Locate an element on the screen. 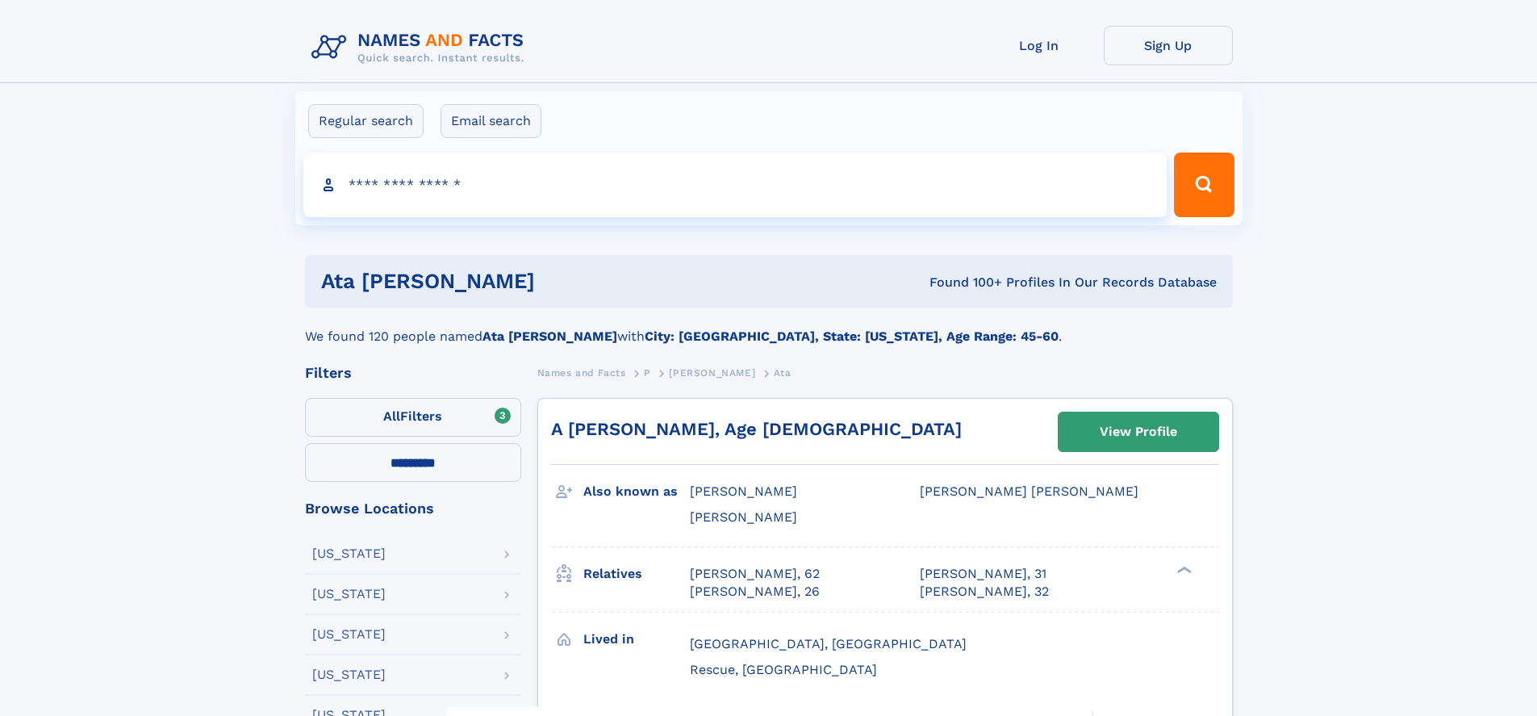  label: Filters is located at coordinates (413, 417).